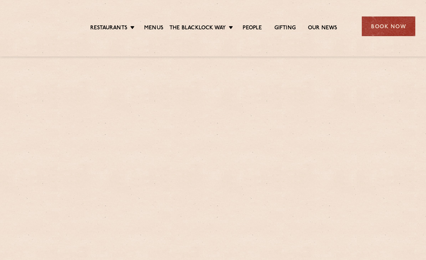 The width and height of the screenshot is (426, 260). I want to click on div: Book Now, so click(389, 26).